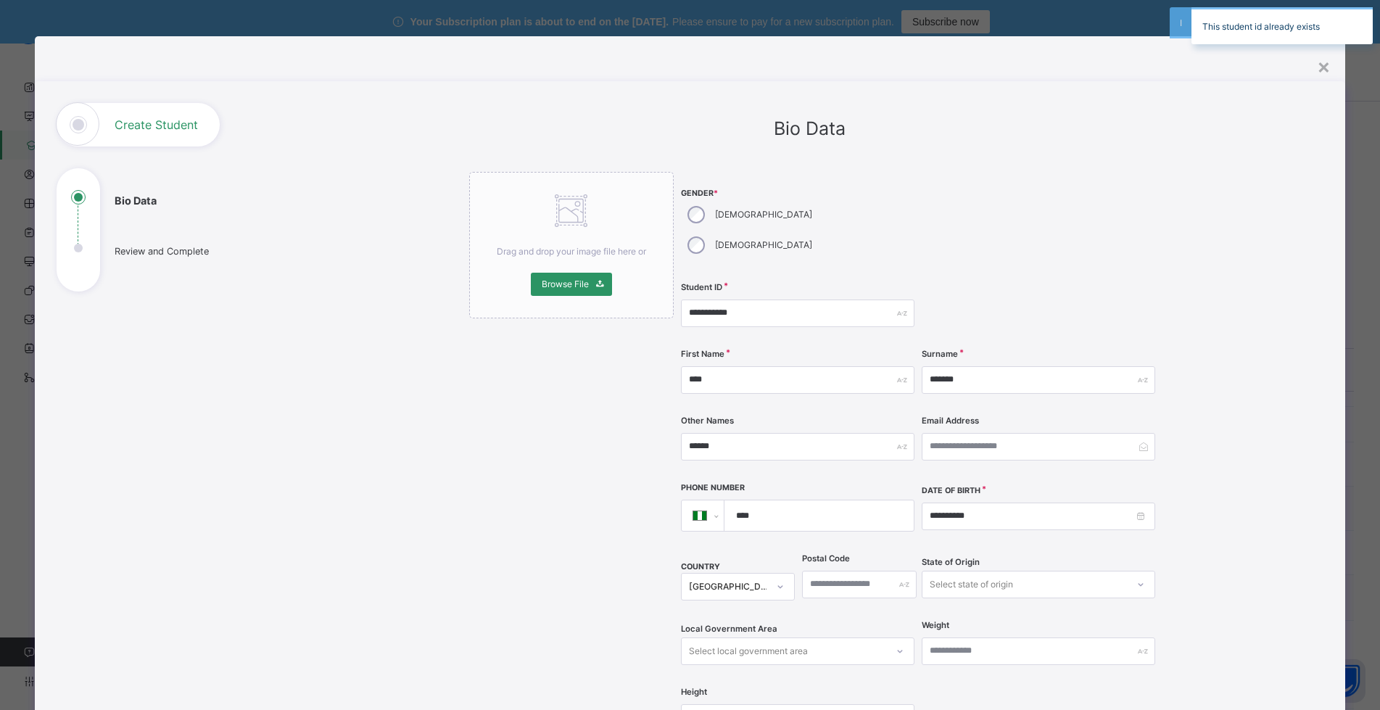 This screenshot has height=710, width=1380. What do you see at coordinates (951, 491) in the screenshot?
I see `label: Date of Birth` at bounding box center [951, 491].